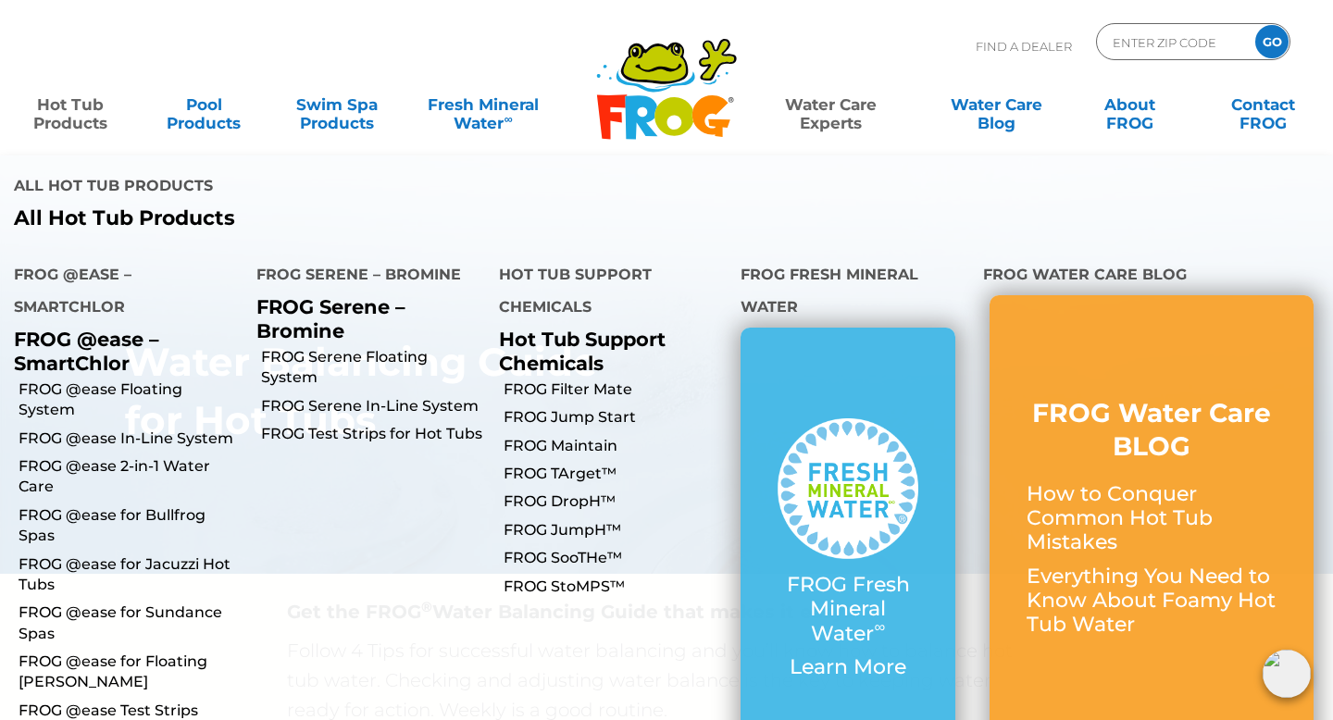 Image resolution: width=1333 pixels, height=720 pixels. I want to click on h4: FROG Serene – Bromine, so click(364, 277).